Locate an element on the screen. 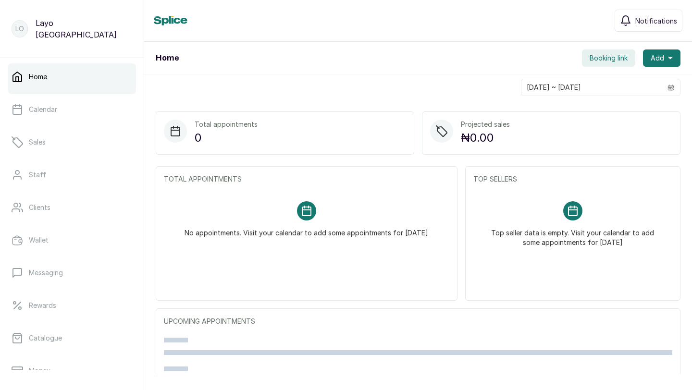 The height and width of the screenshot is (390, 692). p: Total appointments is located at coordinates (226, 124).